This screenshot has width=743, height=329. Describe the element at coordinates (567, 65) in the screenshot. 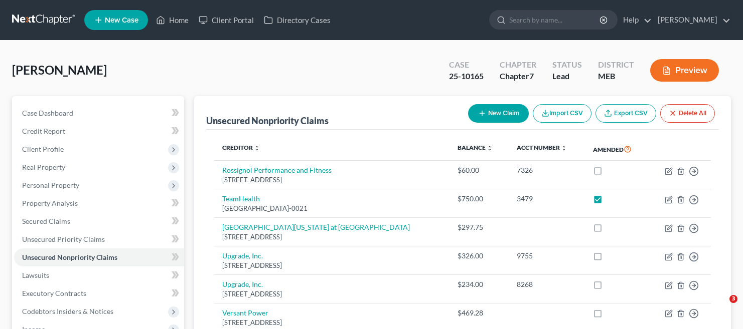

I see `div: Status` at that location.